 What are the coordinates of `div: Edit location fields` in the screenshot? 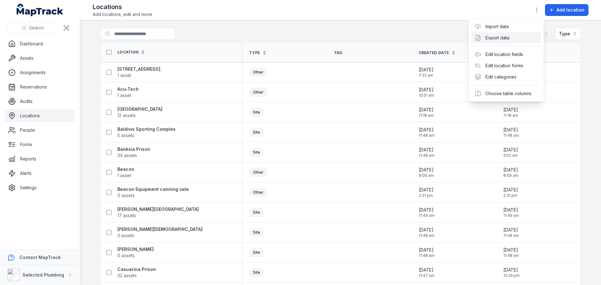 It's located at (506, 54).